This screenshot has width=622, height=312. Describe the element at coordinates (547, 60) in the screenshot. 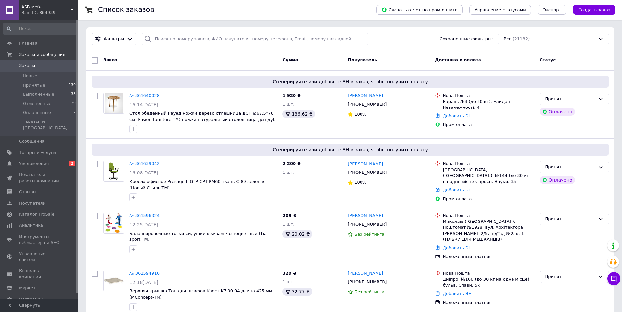

I see `span: Статус` at that location.